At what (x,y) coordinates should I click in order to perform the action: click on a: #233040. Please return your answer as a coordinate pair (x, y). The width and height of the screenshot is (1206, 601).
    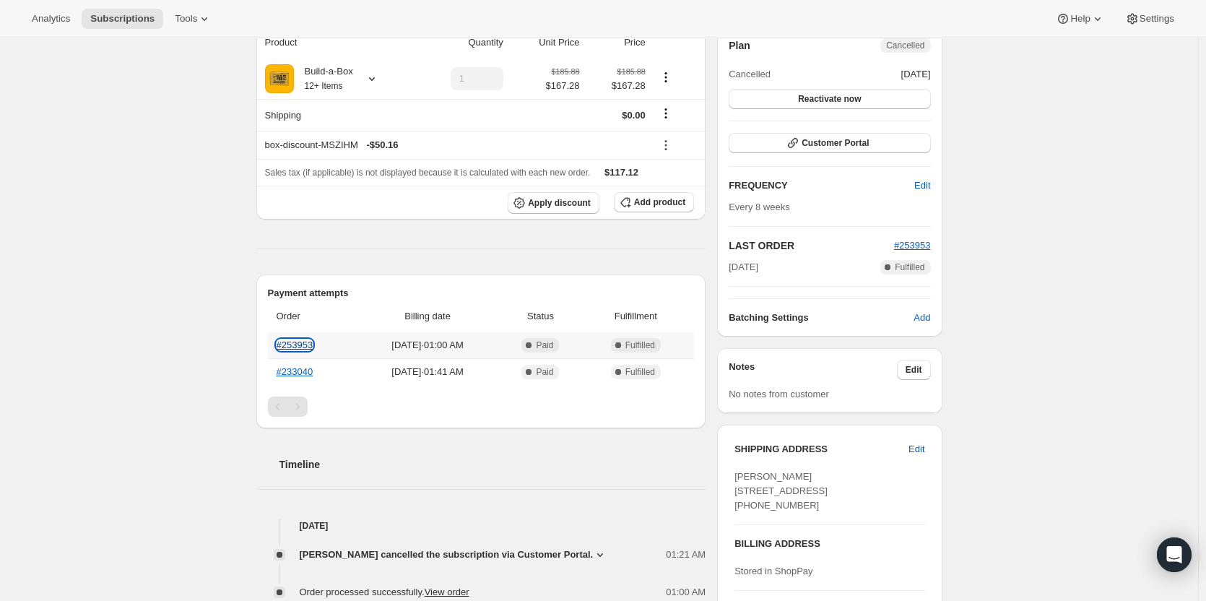
    Looking at the image, I should click on (295, 371).